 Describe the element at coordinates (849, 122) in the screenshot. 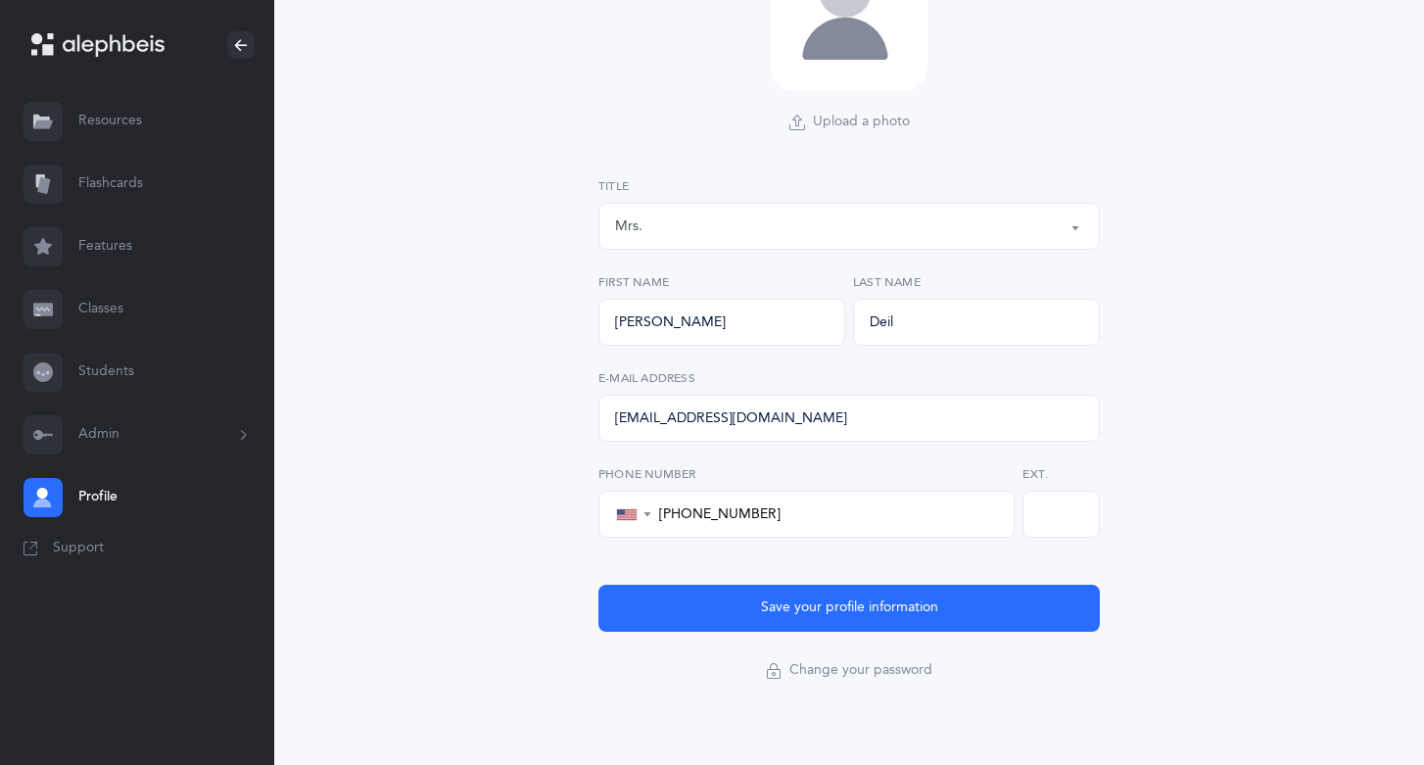

I see `button: Upload a photo` at that location.